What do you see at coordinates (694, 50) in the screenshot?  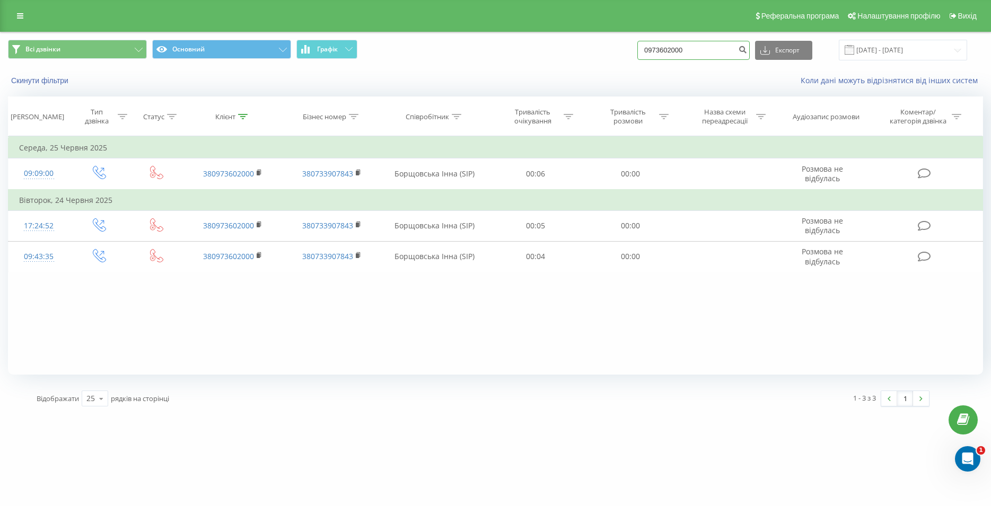 I see `input: Пошук за номером` at bounding box center [694, 50].